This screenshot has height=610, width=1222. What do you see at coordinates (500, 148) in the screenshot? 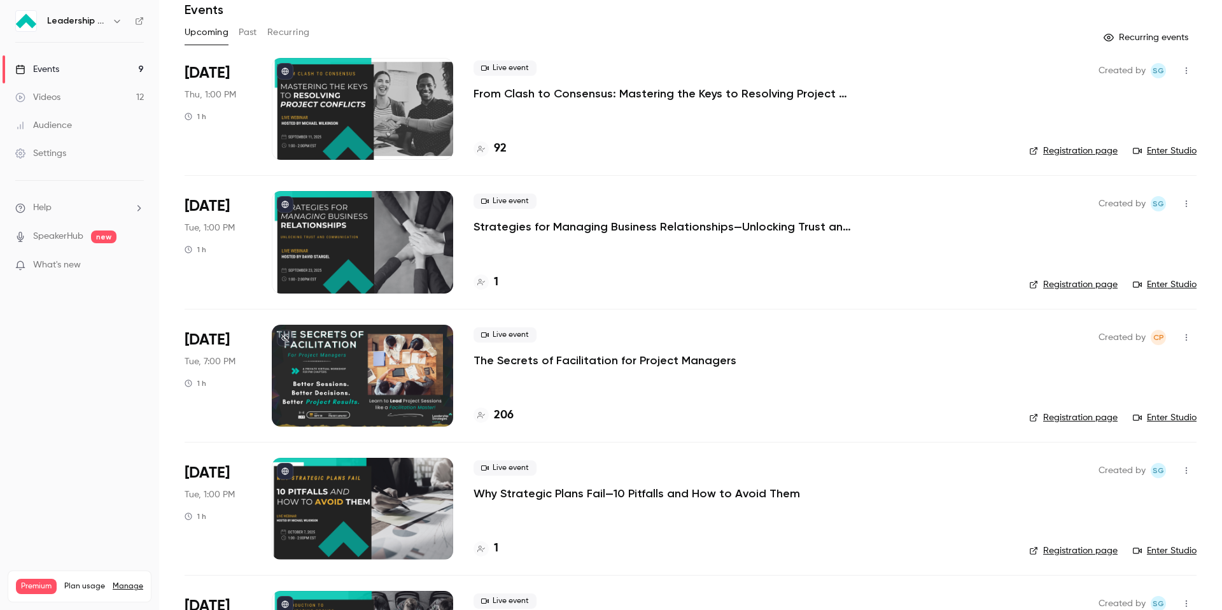
I see `h4: 92` at bounding box center [500, 148].